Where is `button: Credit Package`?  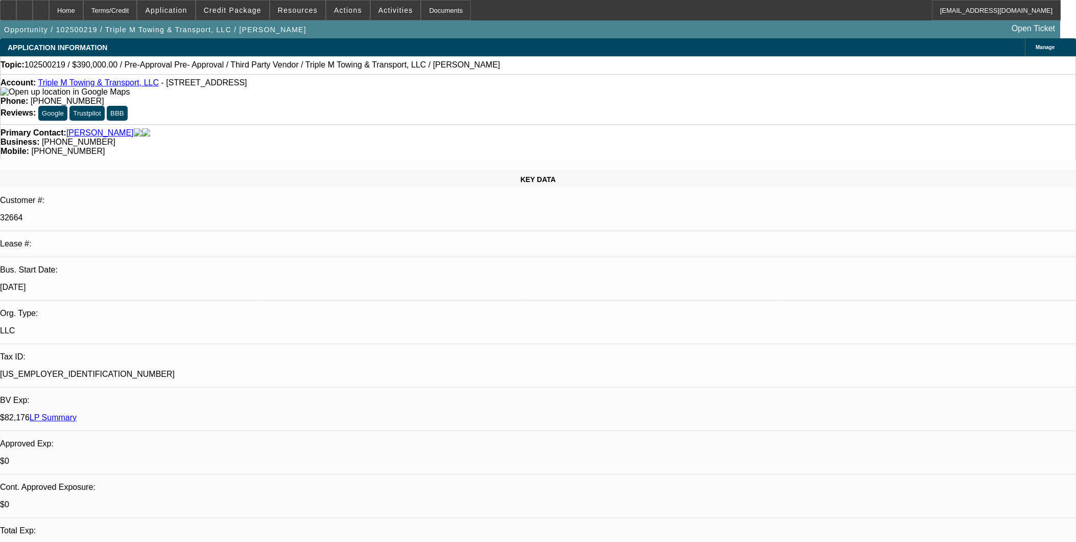
button: Credit Package is located at coordinates (232, 10).